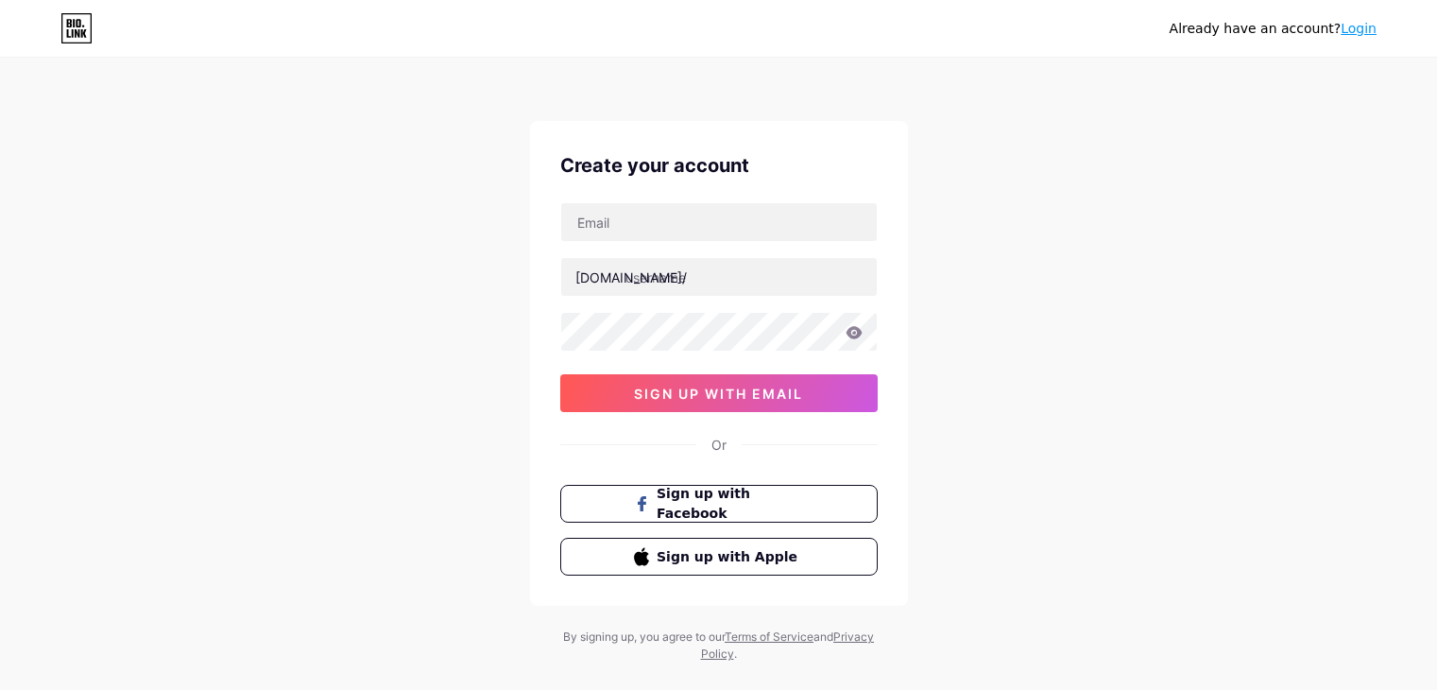  I want to click on div: By signing up, you agree to our and ., so click(719, 645).